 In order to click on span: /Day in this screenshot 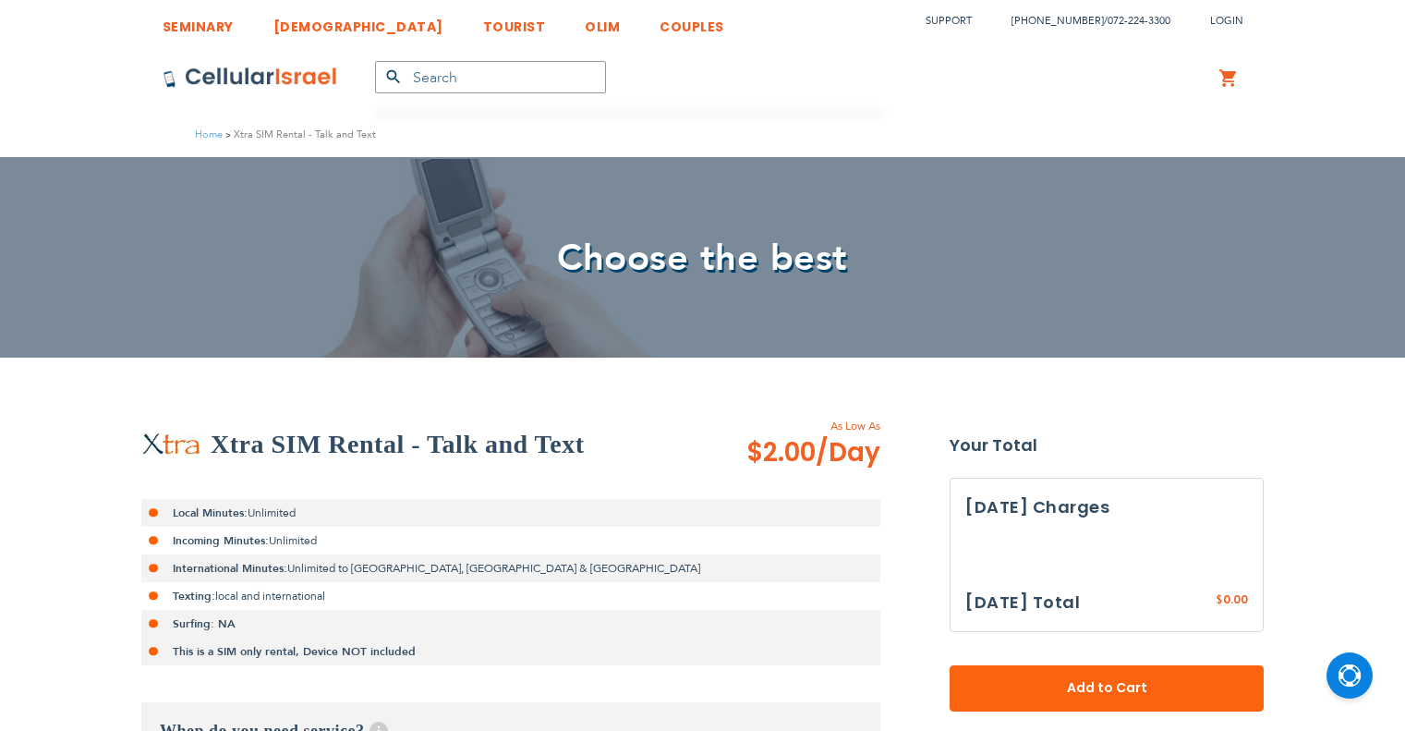, I will do `click(848, 453)`.